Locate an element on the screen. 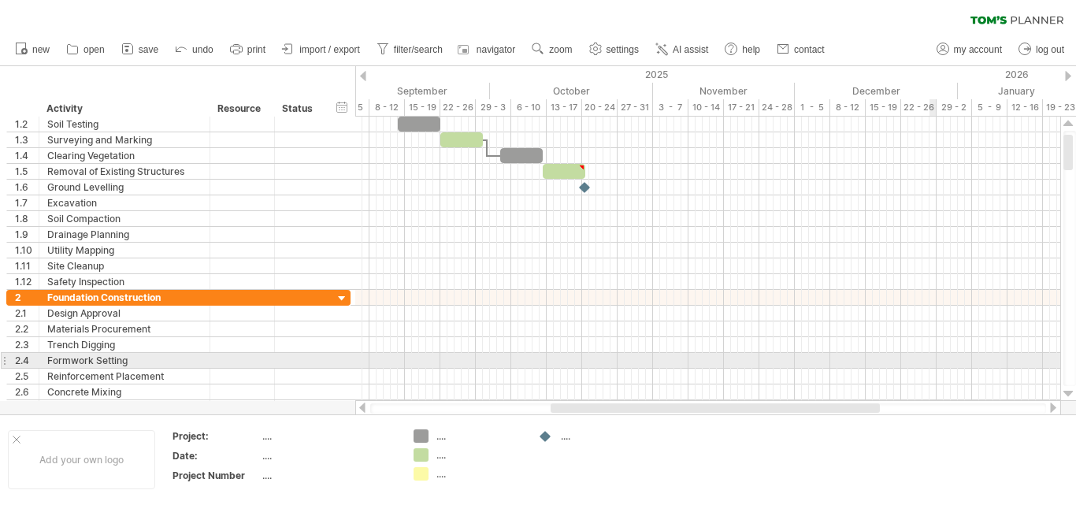  span: save is located at coordinates (148, 50).